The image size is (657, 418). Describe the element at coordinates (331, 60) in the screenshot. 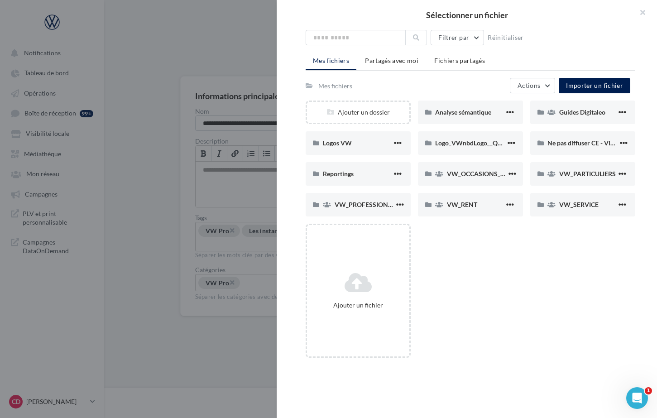

I see `span: Mes fichiers` at that location.